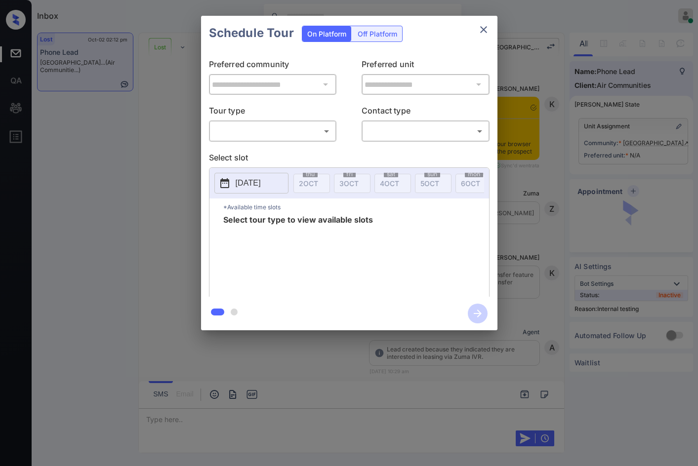 The image size is (698, 466). Describe the element at coordinates (425, 66) in the screenshot. I see `p: Preferred unit` at that location.